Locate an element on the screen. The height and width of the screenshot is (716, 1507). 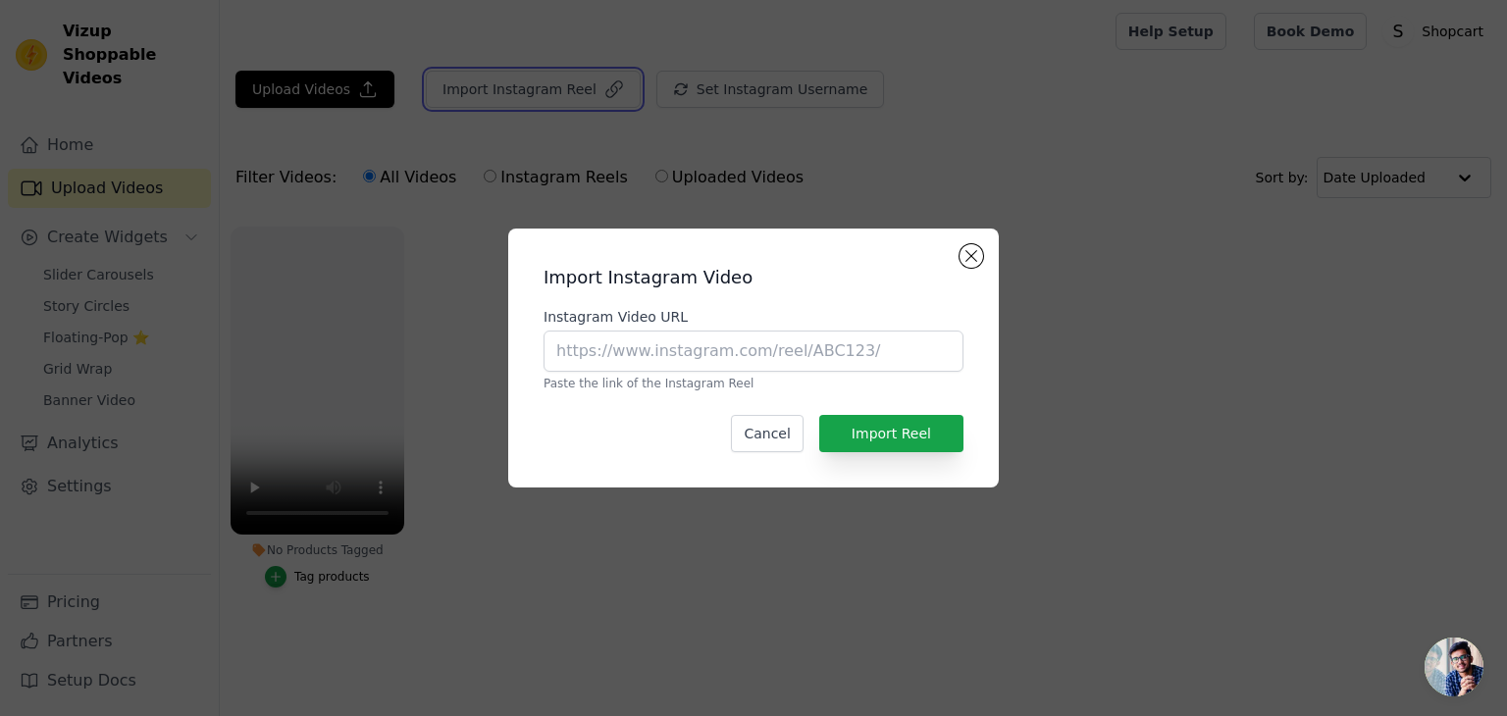
label: Instagram Video URL is located at coordinates (754, 317).